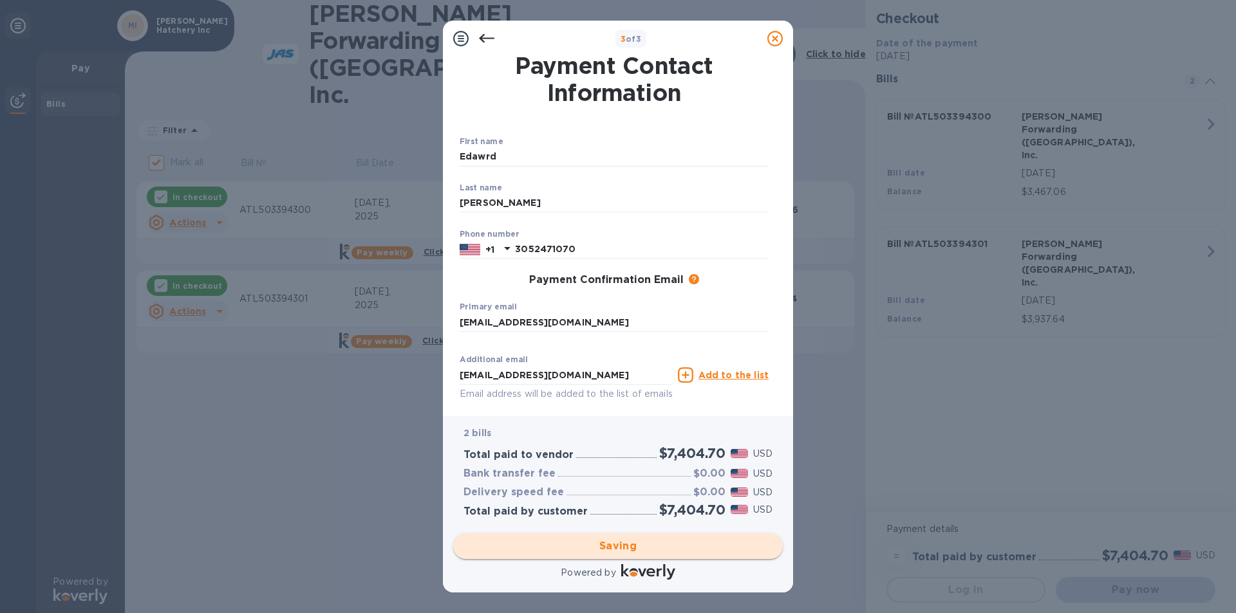 This screenshot has height=613, width=1236. What do you see at coordinates (481, 188) in the screenshot?
I see `label: Last name` at bounding box center [481, 188].